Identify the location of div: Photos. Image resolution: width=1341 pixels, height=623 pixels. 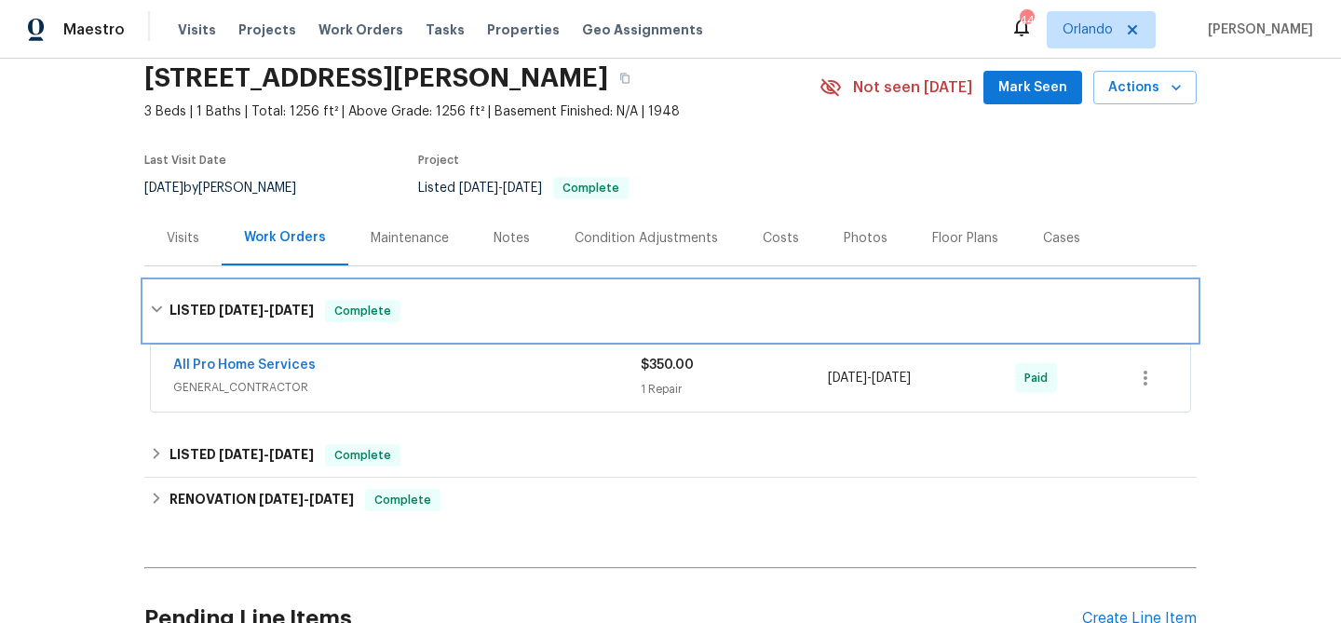
(865, 238).